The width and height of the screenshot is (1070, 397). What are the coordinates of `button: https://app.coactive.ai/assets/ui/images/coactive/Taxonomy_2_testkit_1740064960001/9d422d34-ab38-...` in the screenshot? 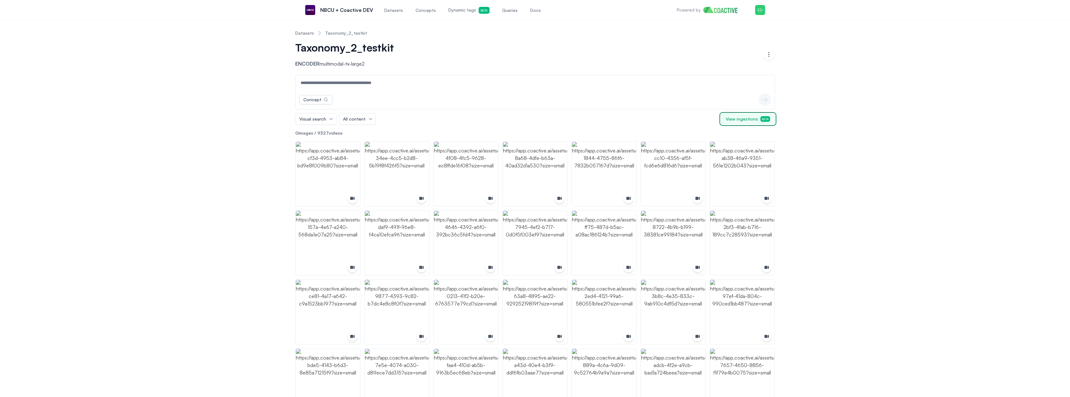 It's located at (742, 174).